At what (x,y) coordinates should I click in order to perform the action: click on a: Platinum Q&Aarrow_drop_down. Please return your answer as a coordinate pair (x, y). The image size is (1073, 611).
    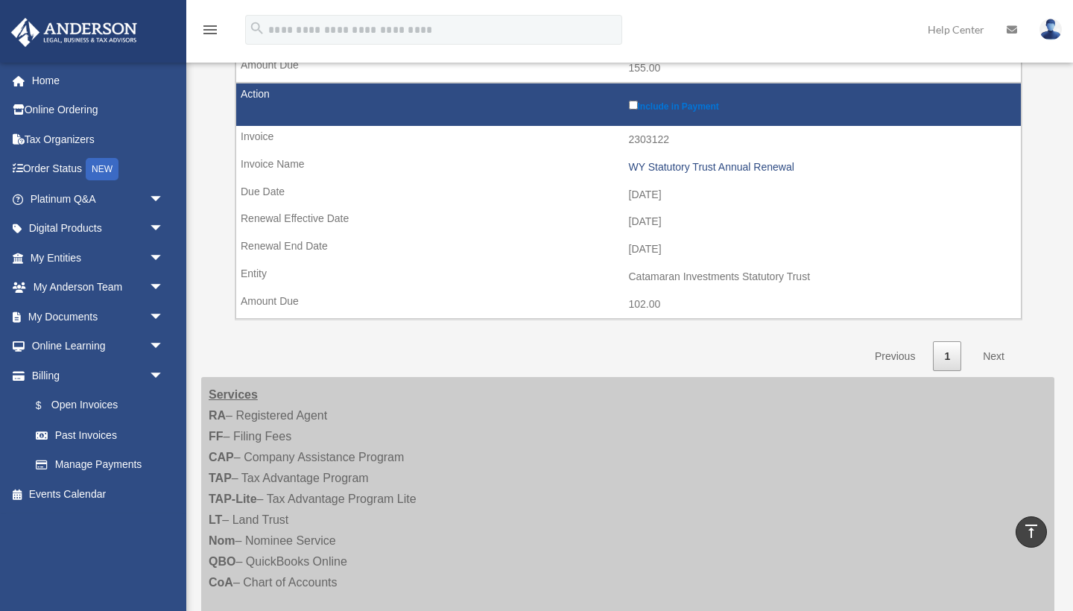
    Looking at the image, I should click on (98, 199).